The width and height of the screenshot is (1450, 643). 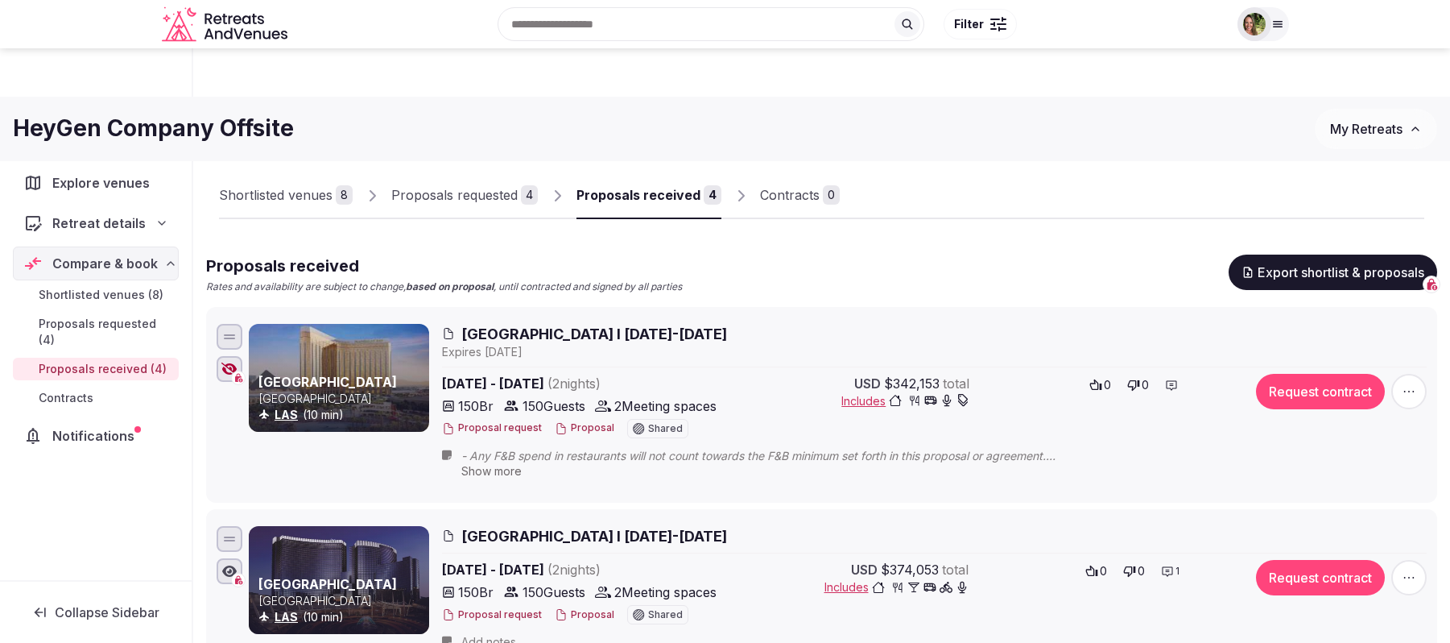 What do you see at coordinates (97, 436) in the screenshot?
I see `span: Notifications` at bounding box center [97, 436].